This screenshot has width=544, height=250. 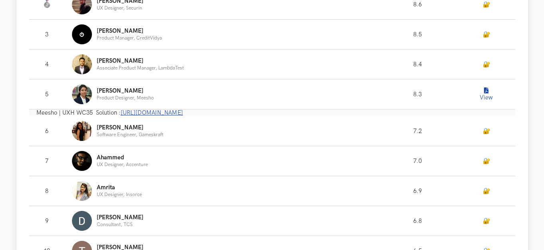 I want to click on td: 7, so click(x=51, y=161).